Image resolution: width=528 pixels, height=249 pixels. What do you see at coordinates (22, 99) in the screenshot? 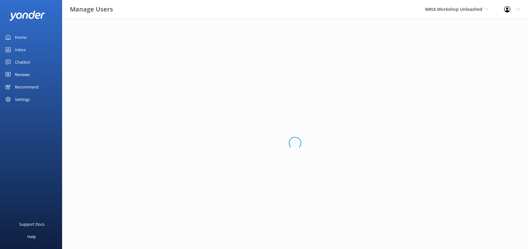
I see `div: Settings` at bounding box center [22, 99].